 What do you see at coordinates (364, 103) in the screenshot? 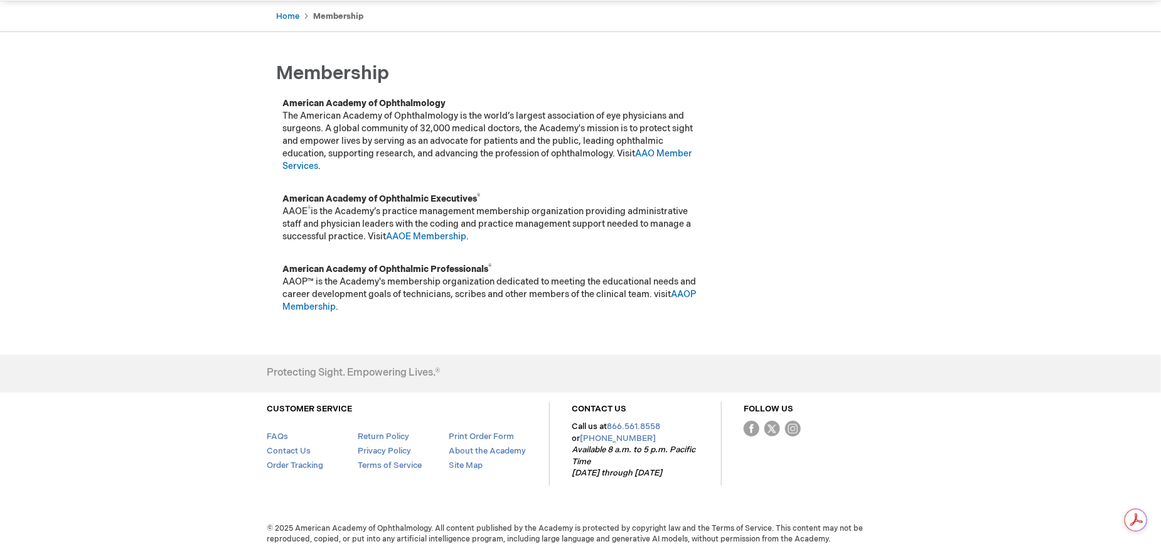
I see `strong: American Academy of Ophthalmology` at bounding box center [364, 103].